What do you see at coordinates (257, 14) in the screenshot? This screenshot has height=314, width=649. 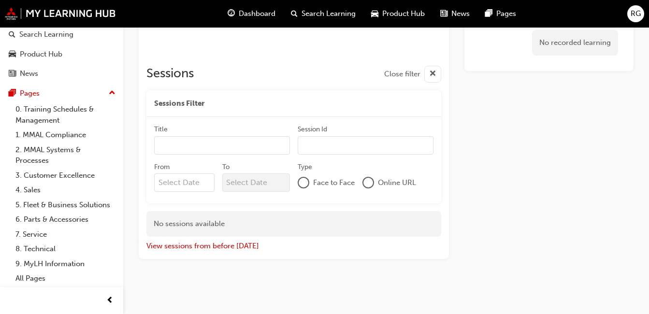 I see `span: Dashboard` at bounding box center [257, 14].